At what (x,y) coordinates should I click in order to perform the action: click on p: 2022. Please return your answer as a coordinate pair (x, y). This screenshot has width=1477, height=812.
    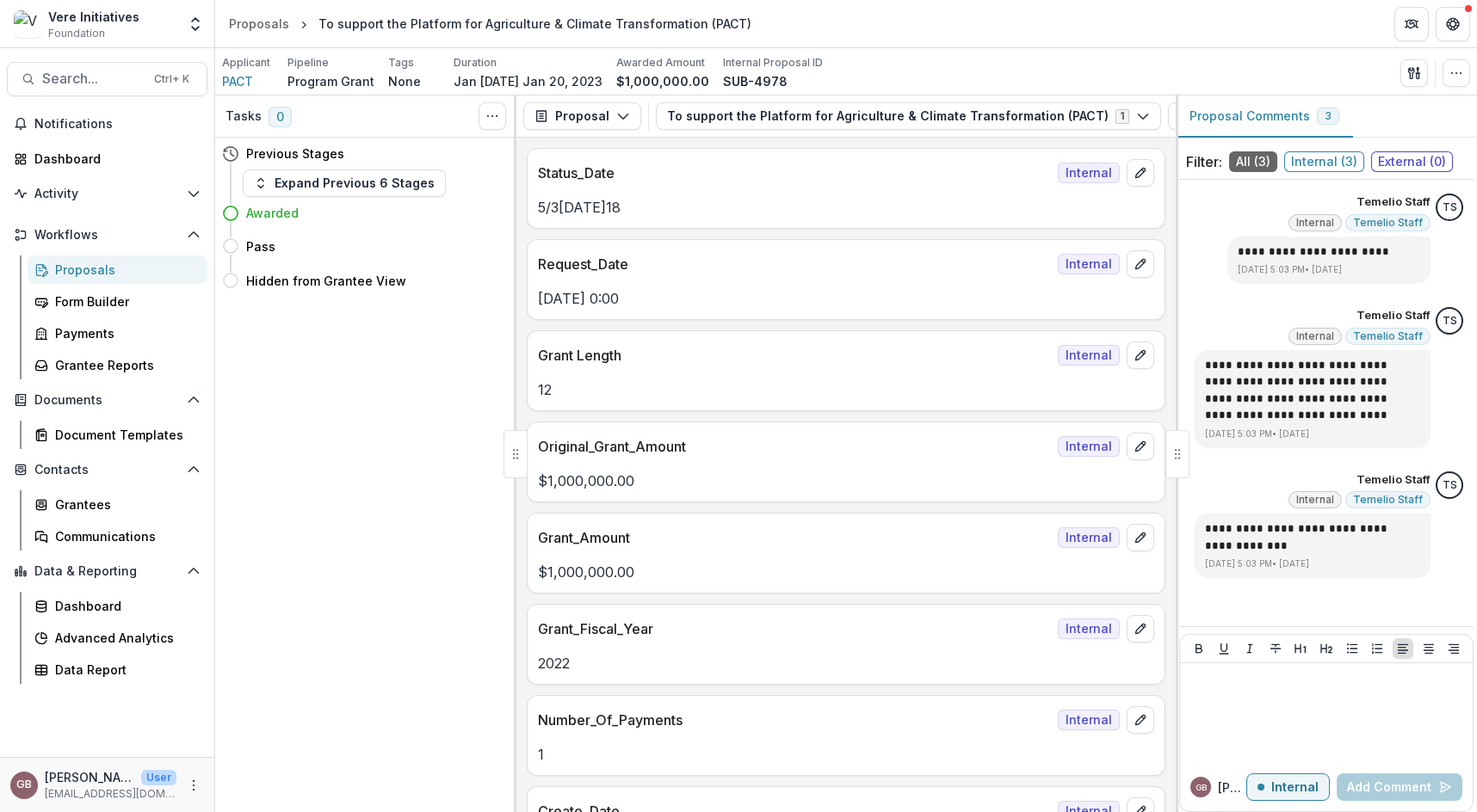
    Looking at the image, I should click on (846, 664).